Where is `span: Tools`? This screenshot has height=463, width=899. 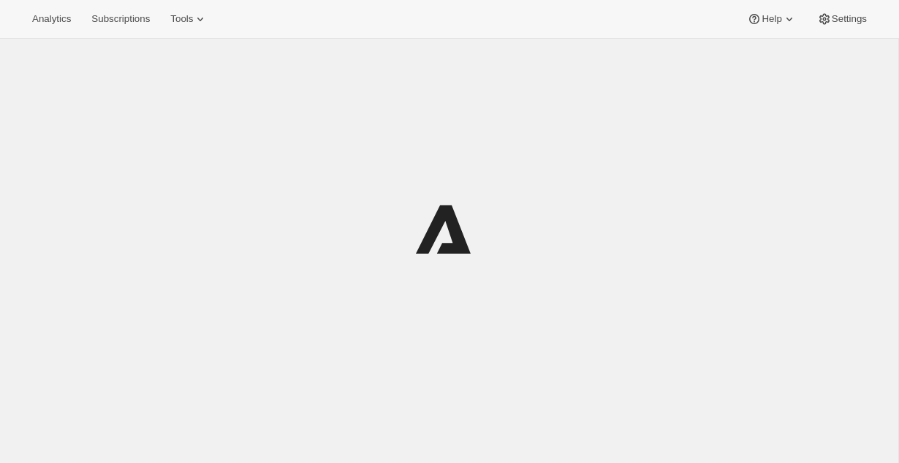
span: Tools is located at coordinates (181, 19).